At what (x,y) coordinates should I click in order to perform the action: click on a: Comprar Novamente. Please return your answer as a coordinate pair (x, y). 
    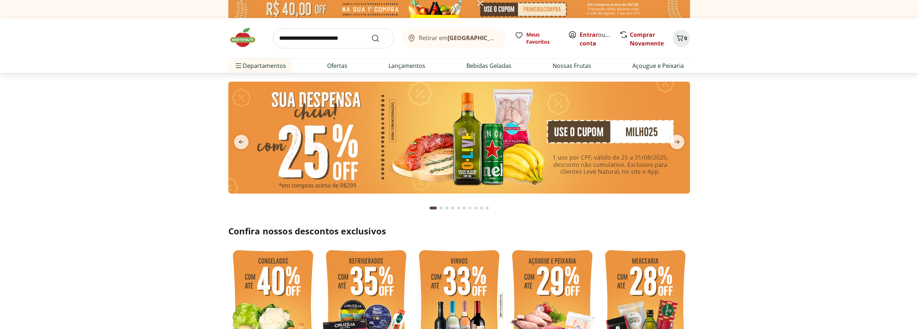
    Looking at the image, I should click on (647, 39).